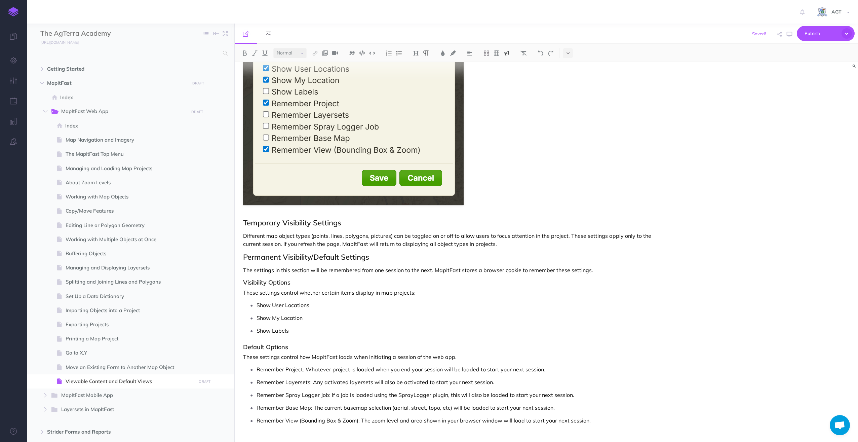  What do you see at coordinates (836, 12) in the screenshot?
I see `span: AGT` at bounding box center [836, 12].